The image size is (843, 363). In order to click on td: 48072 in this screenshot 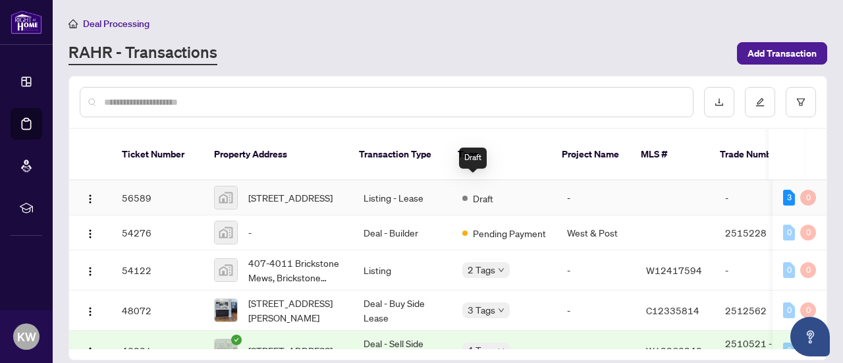, I will do `click(157, 310)`.